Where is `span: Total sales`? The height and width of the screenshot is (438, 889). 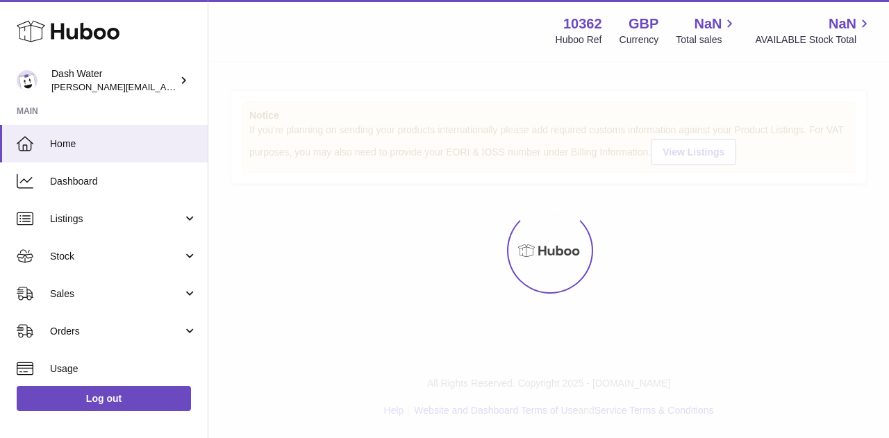 span: Total sales is located at coordinates (706, 40).